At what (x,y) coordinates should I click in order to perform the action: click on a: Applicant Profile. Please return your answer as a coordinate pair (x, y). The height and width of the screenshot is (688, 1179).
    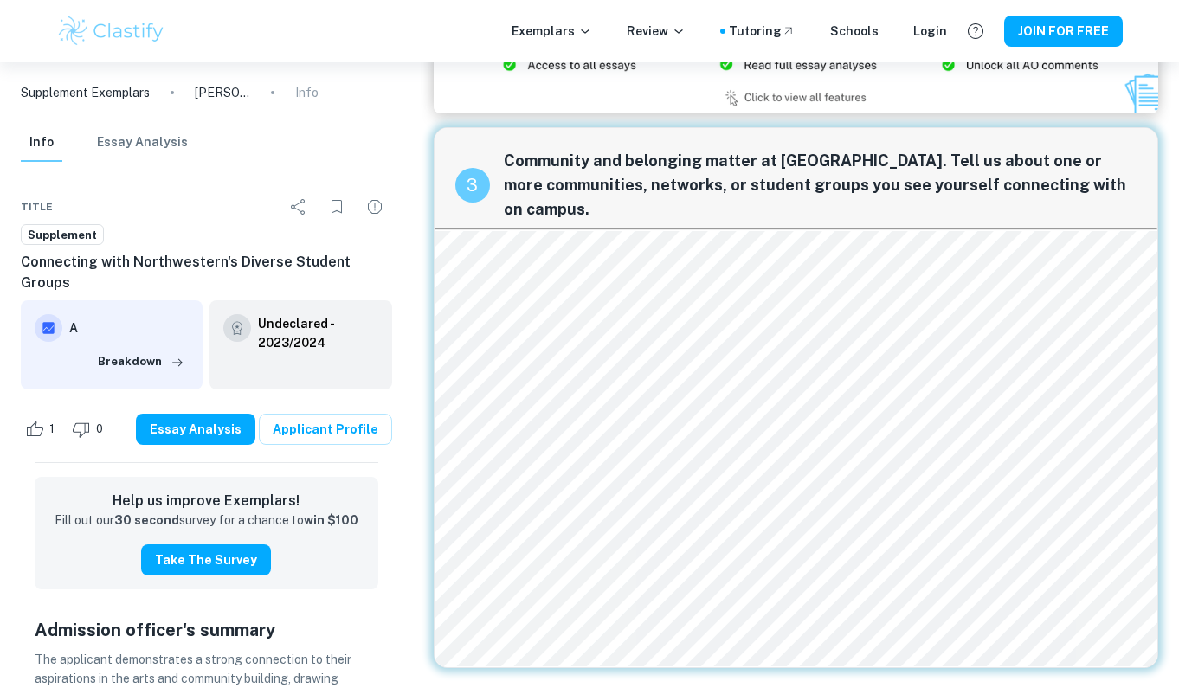
    Looking at the image, I should click on (326, 429).